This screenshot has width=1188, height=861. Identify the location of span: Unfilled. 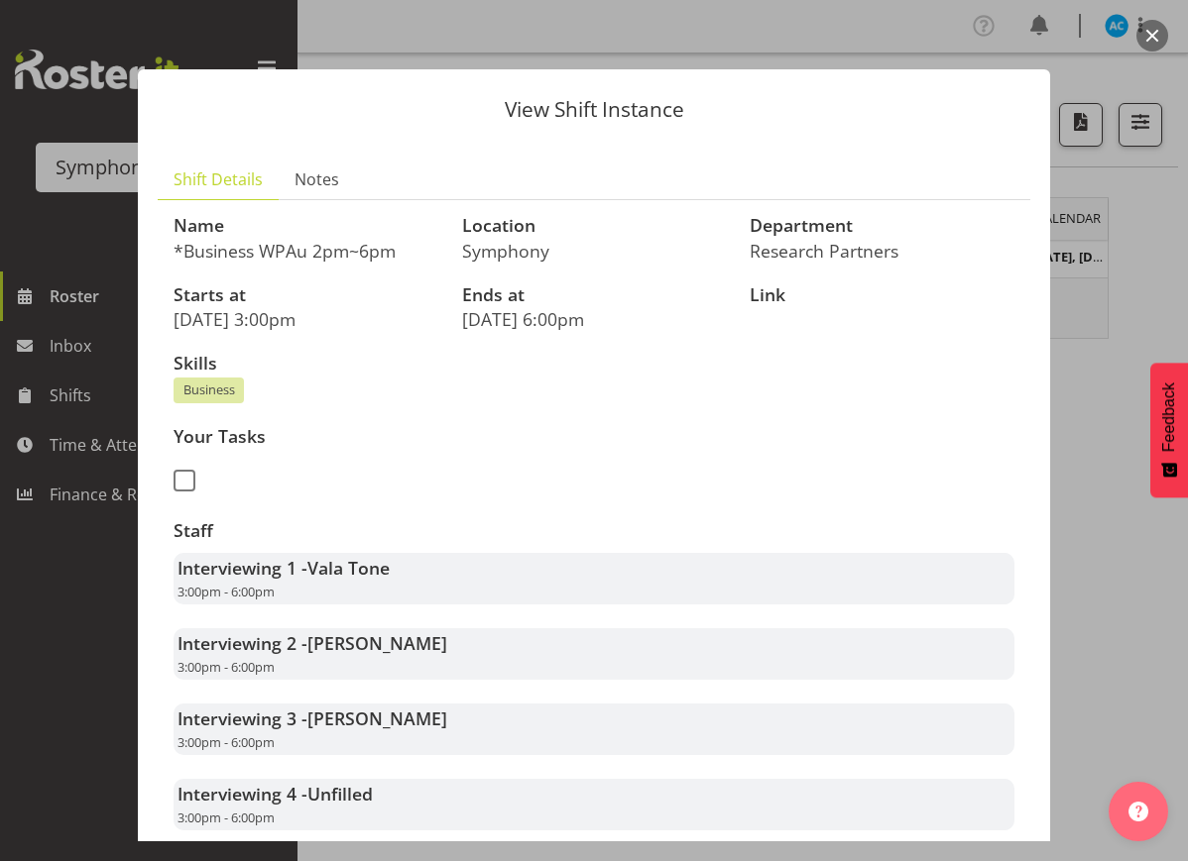
(340, 794).